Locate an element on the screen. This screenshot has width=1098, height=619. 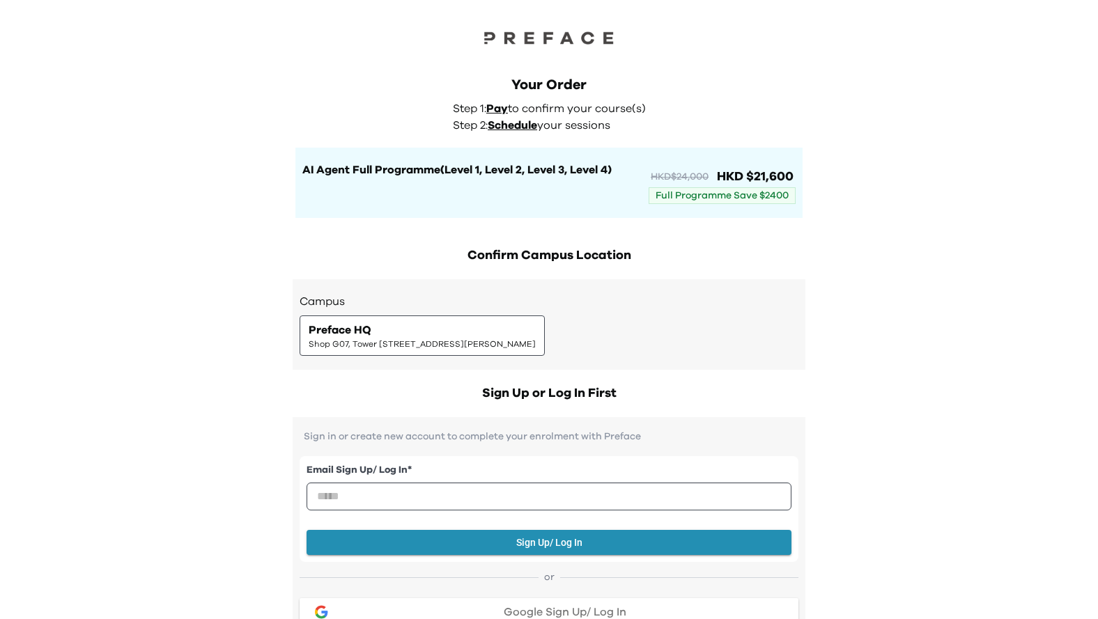
button: Sign Up/ Log In is located at coordinates (549, 543).